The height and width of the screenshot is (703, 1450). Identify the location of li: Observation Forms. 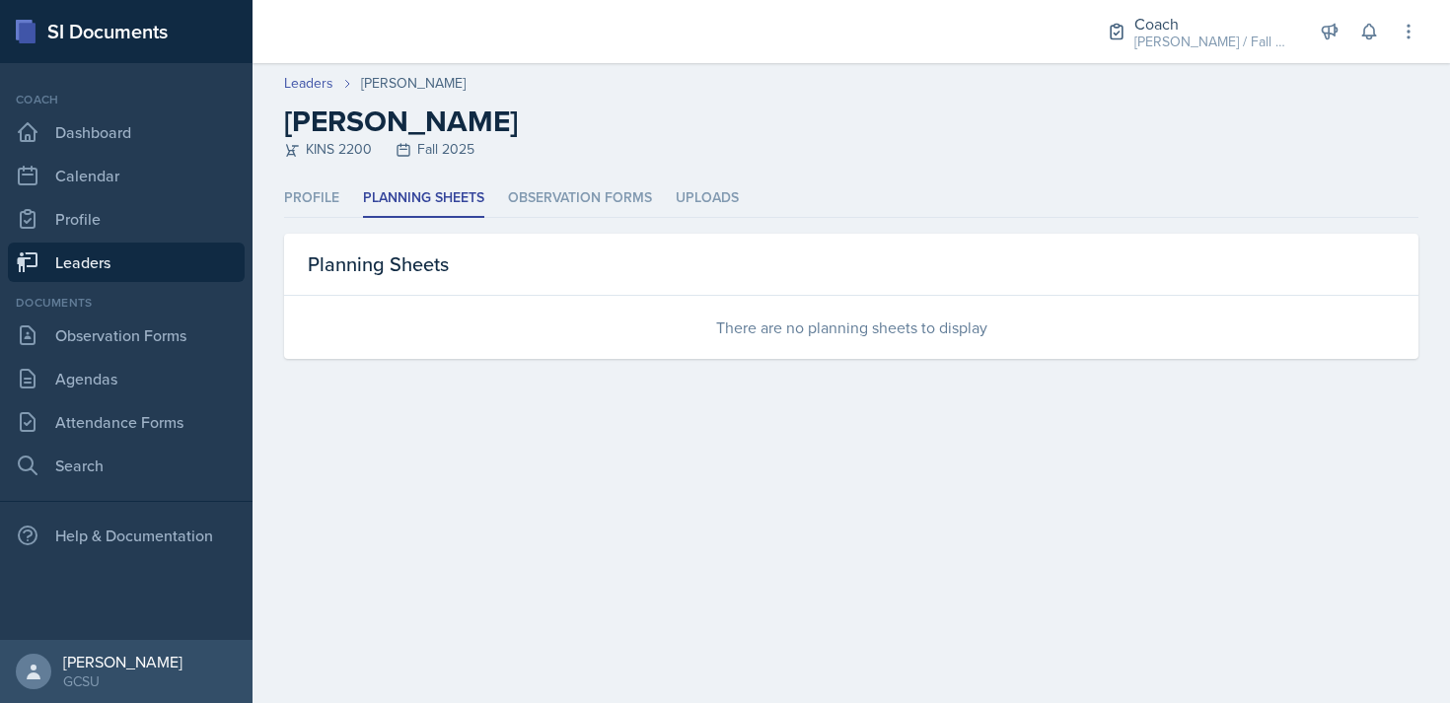
(580, 198).